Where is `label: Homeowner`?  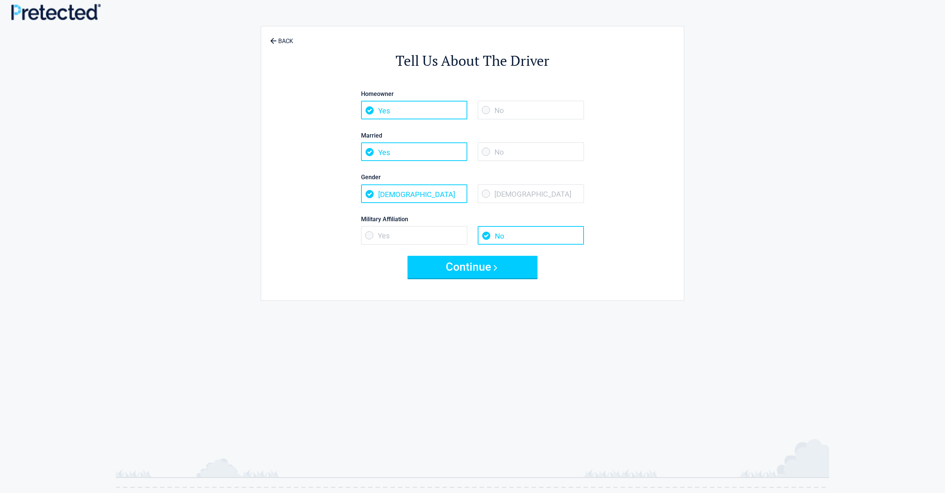
label: Homeowner is located at coordinates (472, 94).